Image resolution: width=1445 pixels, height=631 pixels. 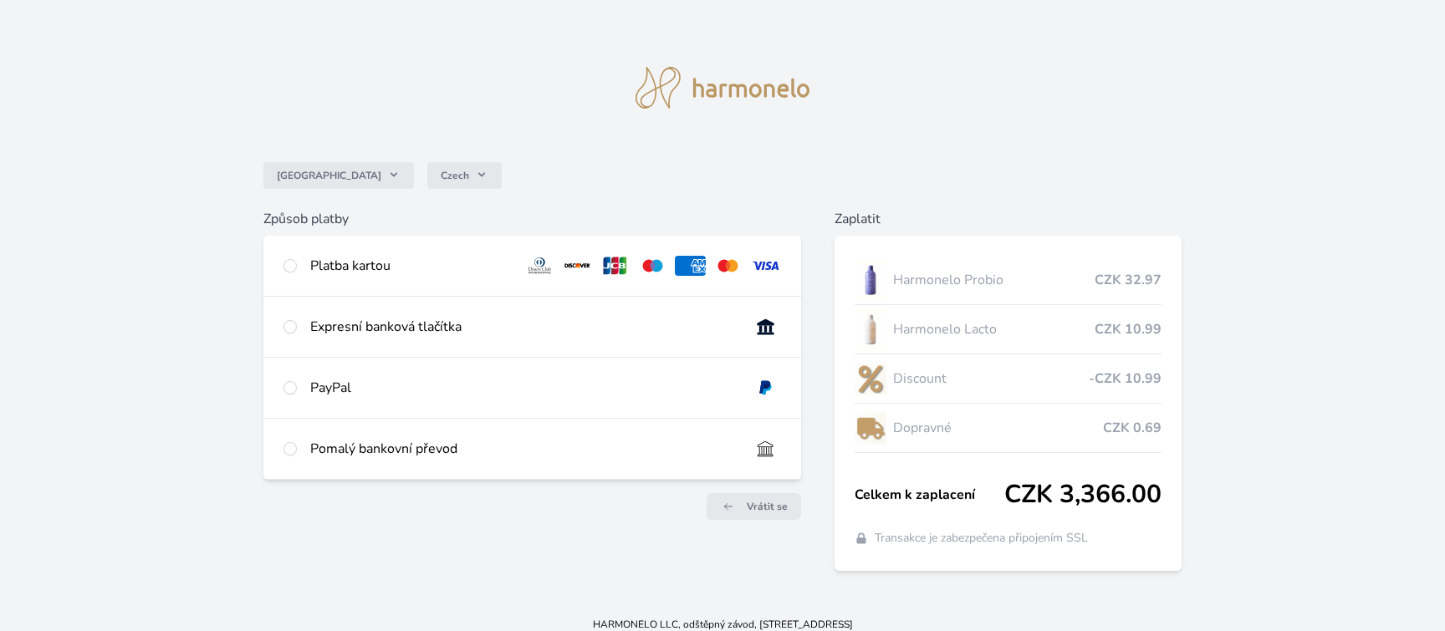 What do you see at coordinates (929, 495) in the screenshot?
I see `span: Celkem k zaplacení` at bounding box center [929, 495].